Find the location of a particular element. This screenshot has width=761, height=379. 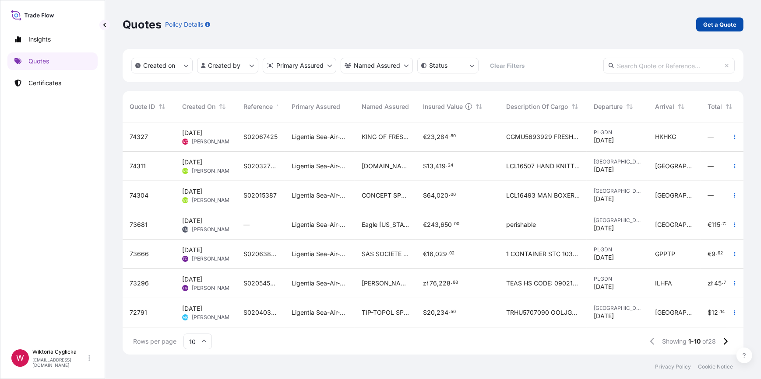

span: S02063834 is located at coordinates (260, 254).